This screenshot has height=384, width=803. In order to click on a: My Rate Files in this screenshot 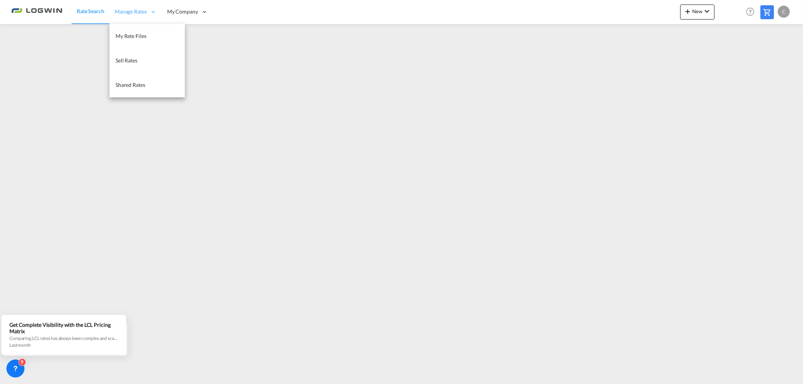, I will do `click(147, 36)`.